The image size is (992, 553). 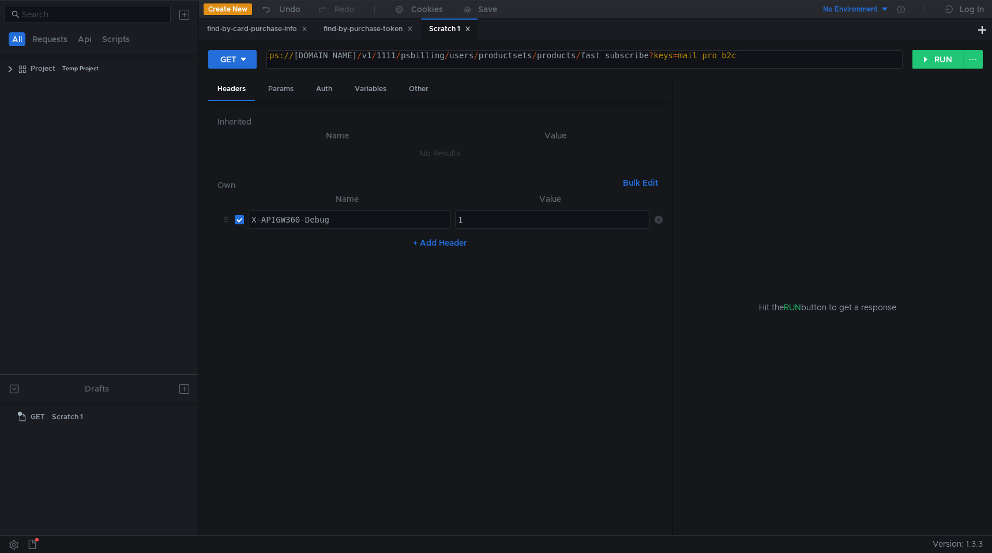 What do you see at coordinates (37, 417) in the screenshot?
I see `span: GET` at bounding box center [37, 417].